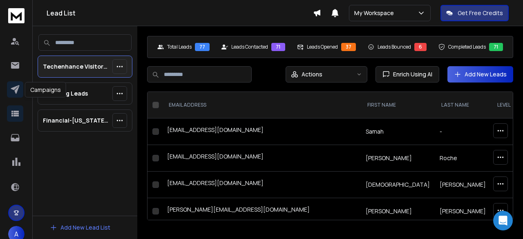 The image size is (523, 239). What do you see at coordinates (474, 13) in the screenshot?
I see `button: Get Free Credits` at bounding box center [474, 13].